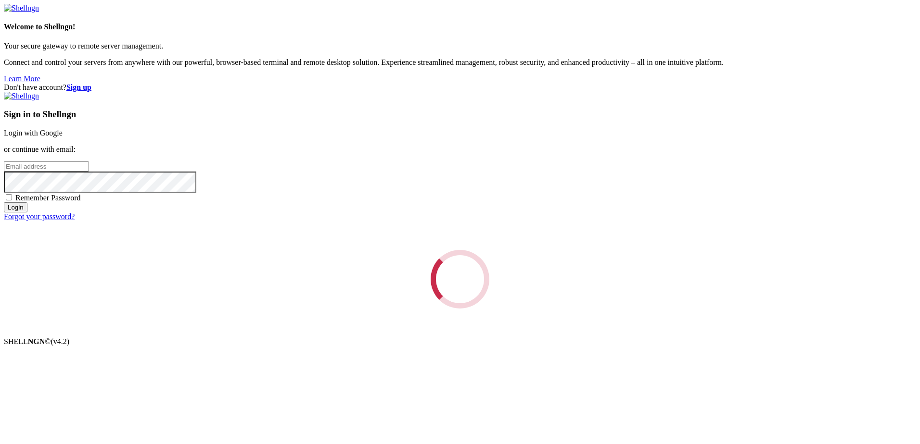 The width and height of the screenshot is (920, 444). What do you see at coordinates (79, 87) in the screenshot?
I see `strong: Sign up` at bounding box center [79, 87].